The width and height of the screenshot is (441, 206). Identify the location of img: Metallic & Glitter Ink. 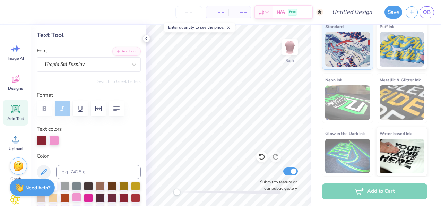
(402, 103).